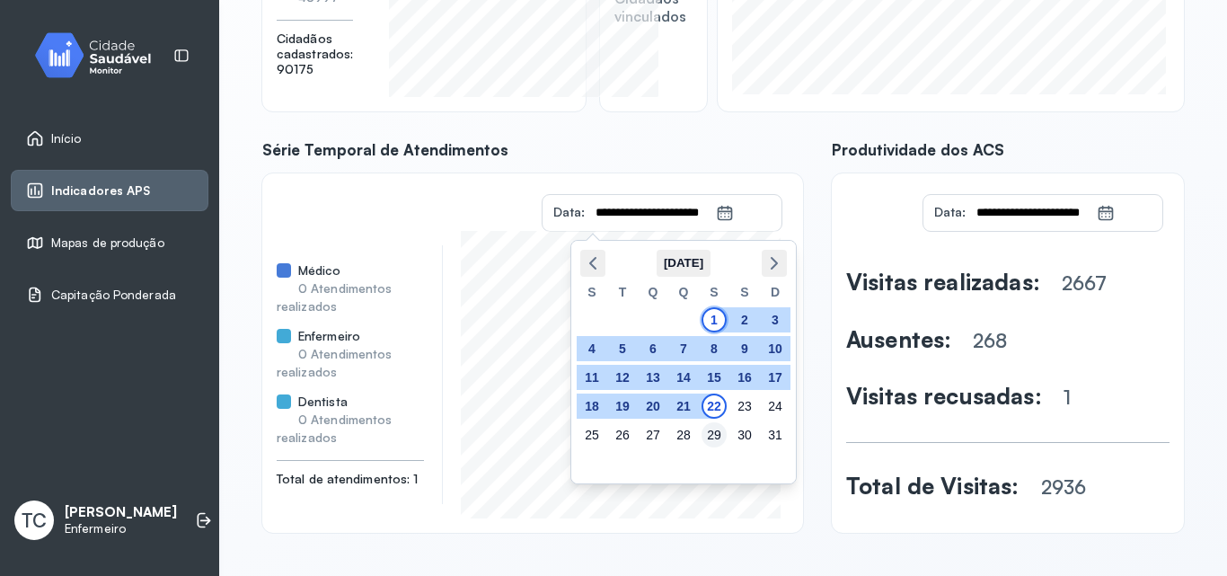 The width and height of the screenshot is (1227, 576). What do you see at coordinates (775, 320) in the screenshot?
I see `div: domingo, 3 de ago. de 2025` at bounding box center [775, 320].